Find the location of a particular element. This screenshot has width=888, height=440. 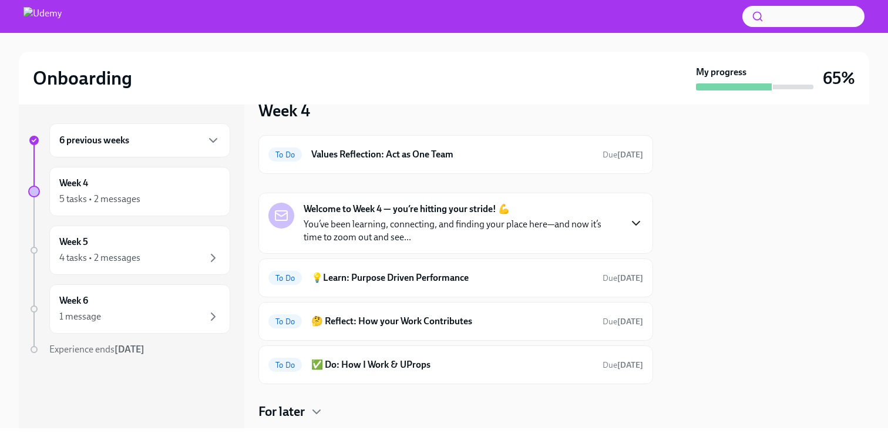

a: Week 54 tasks • 2 messages is located at coordinates (129, 250).